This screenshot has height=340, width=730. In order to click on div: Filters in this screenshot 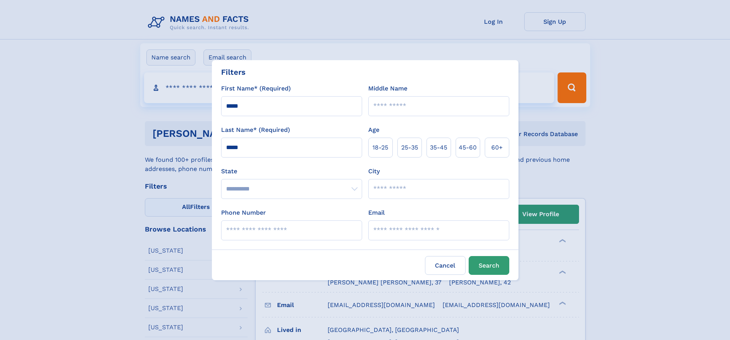, I will do `click(233, 72)`.